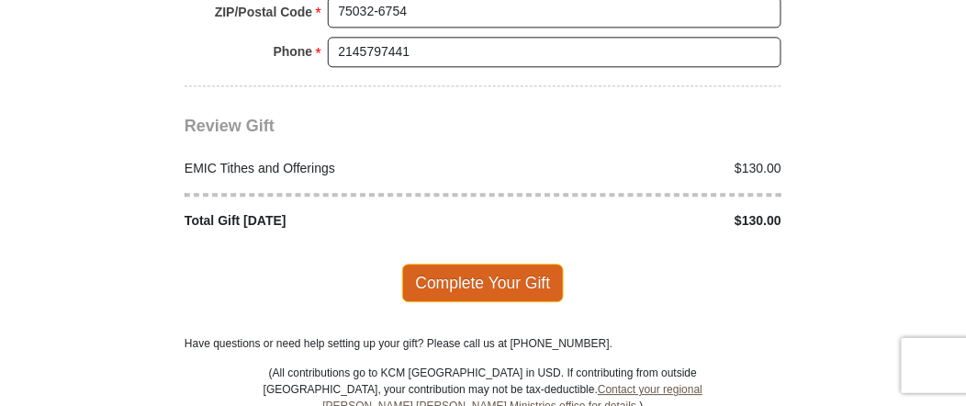 The height and width of the screenshot is (406, 966). Describe the element at coordinates (330, 168) in the screenshot. I see `div: EMIC Tithes and Offerings` at that location.